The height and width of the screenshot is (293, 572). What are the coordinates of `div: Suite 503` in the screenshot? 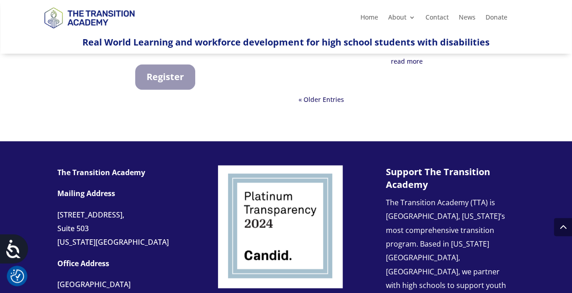 It's located at (125, 228).